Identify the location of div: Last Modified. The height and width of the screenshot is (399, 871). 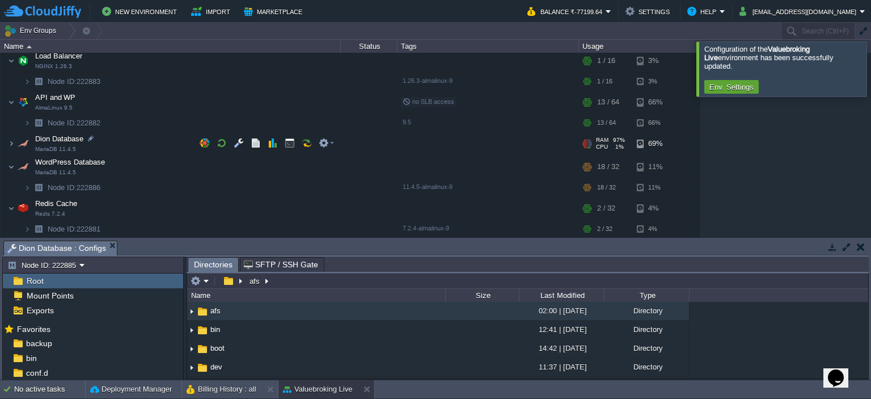
(562, 295).